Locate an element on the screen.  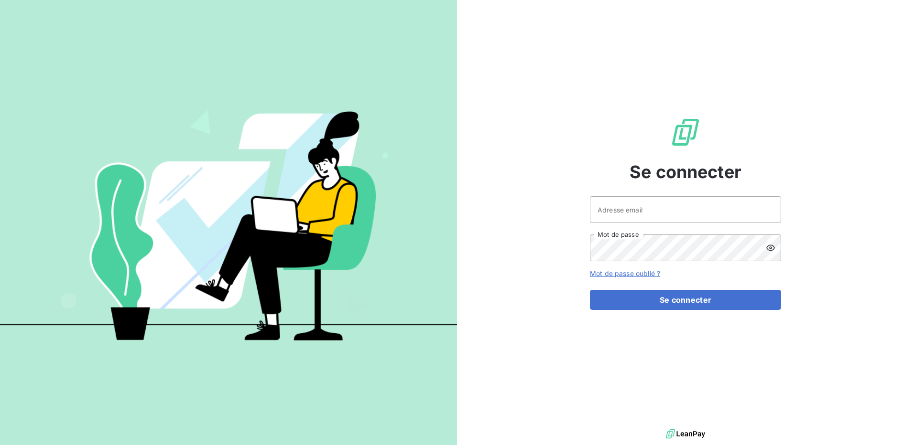
img: logo is located at coordinates (685, 434).